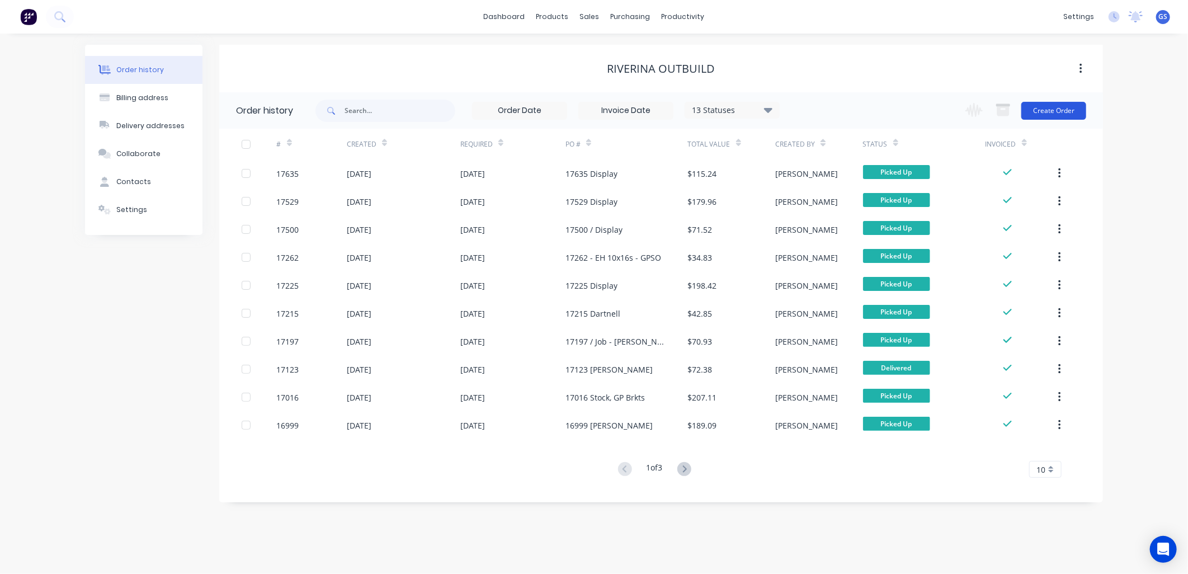 The height and width of the screenshot is (574, 1188). What do you see at coordinates (630, 17) in the screenshot?
I see `div: purchasing` at bounding box center [630, 17].